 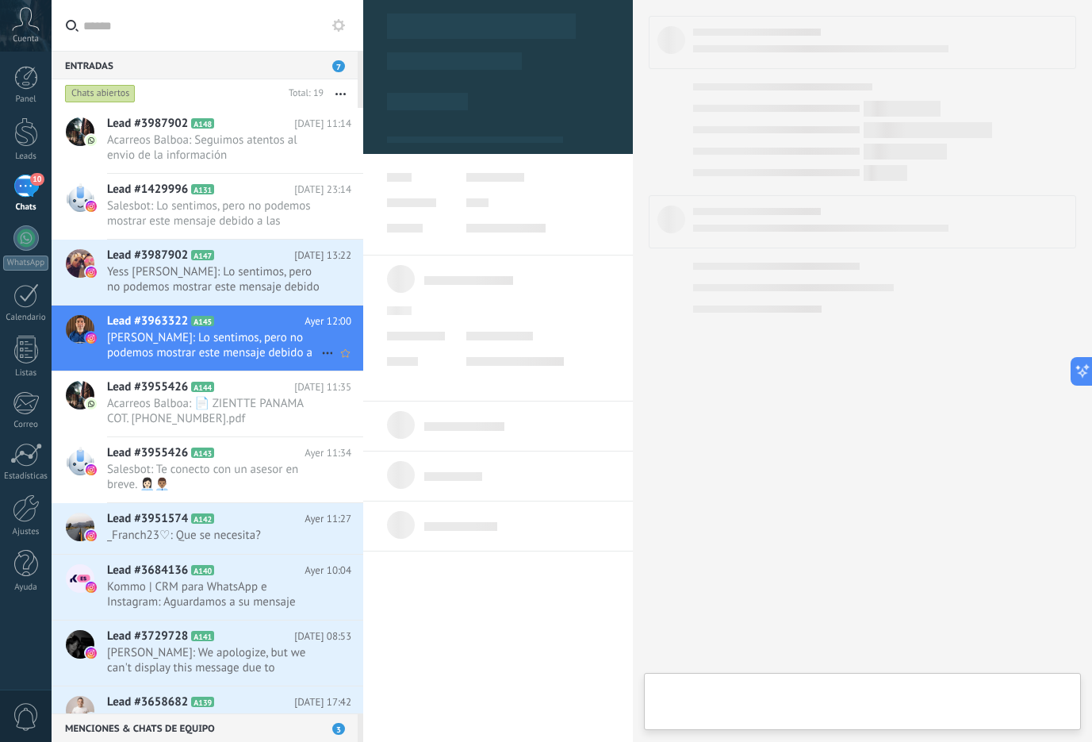 What do you see at coordinates (202, 518) in the screenshot?
I see `span: A142` at bounding box center [202, 518].